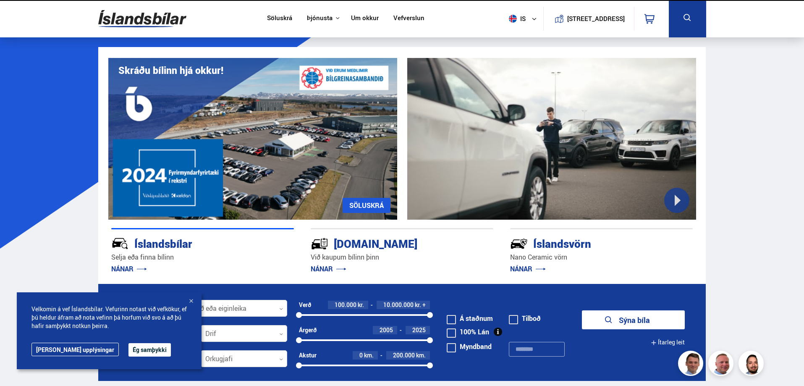 The width and height of the screenshot is (804, 386). What do you see at coordinates (633, 319) in the screenshot?
I see `button: Sýna bíla` at bounding box center [633, 319].